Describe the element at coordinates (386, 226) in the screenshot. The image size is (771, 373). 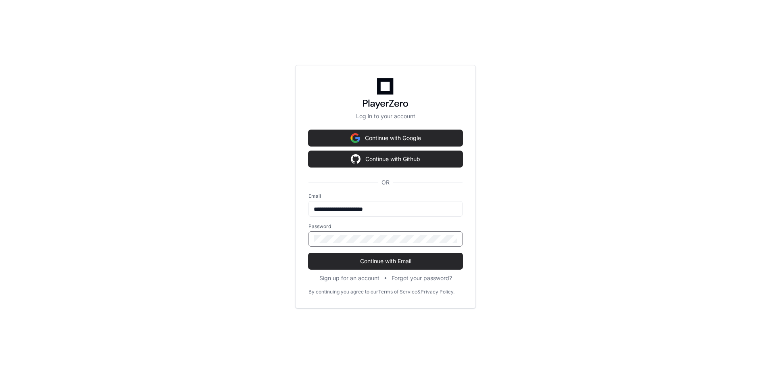
I see `label: Password` at that location.